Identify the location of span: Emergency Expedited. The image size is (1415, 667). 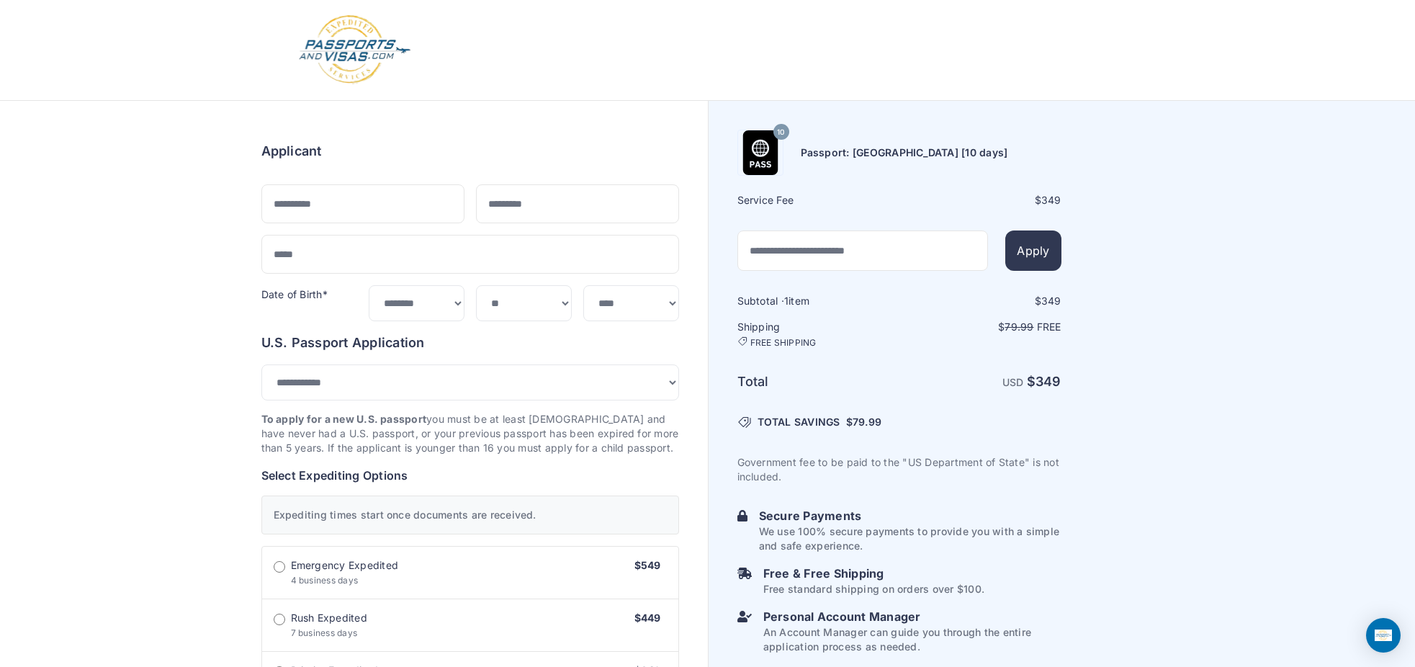
(345, 565).